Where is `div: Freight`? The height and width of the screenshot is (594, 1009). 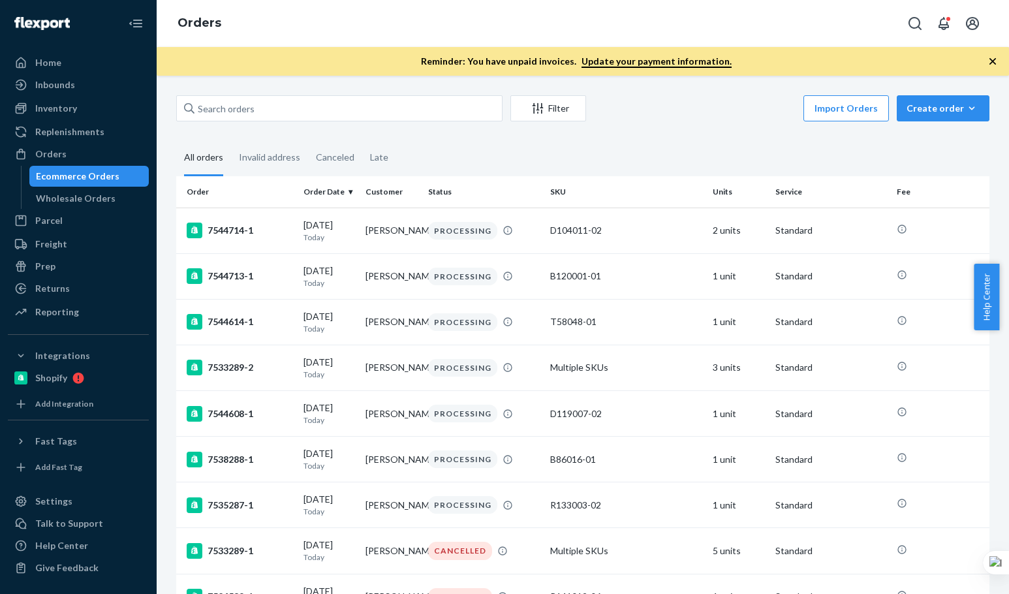
div: Freight is located at coordinates (51, 244).